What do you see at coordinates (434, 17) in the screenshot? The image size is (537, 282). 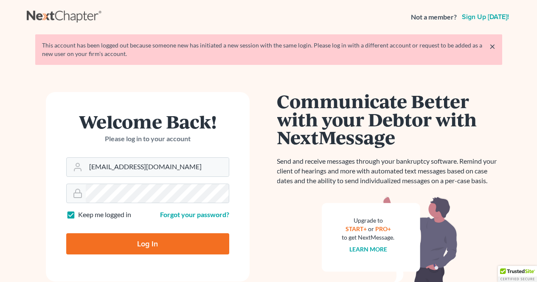 I see `strong: Not a member?` at bounding box center [434, 17].